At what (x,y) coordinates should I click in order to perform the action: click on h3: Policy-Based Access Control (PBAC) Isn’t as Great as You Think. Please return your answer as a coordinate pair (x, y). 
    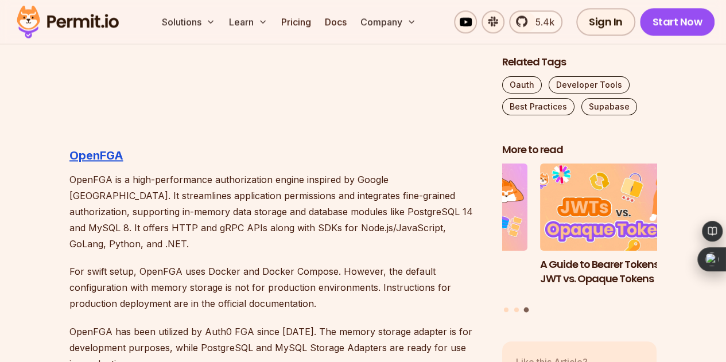
    Looking at the image, I should click on (450, 279).